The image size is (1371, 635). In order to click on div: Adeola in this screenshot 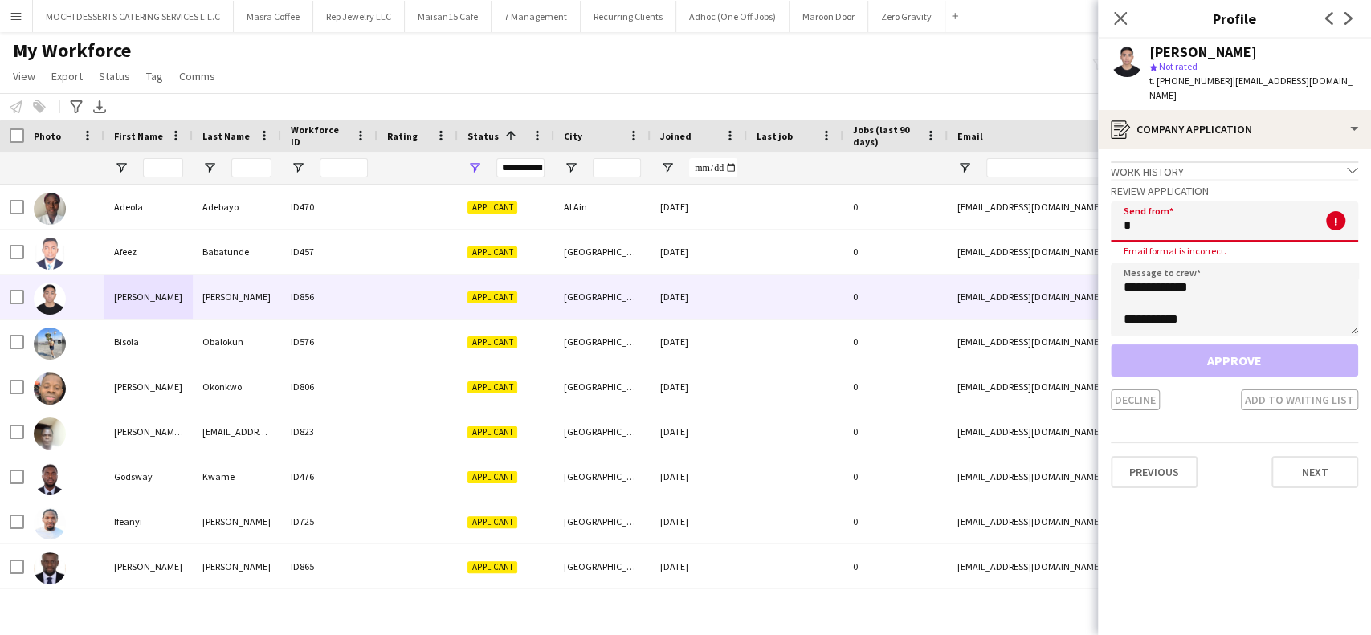, I will do `click(149, 206)`.